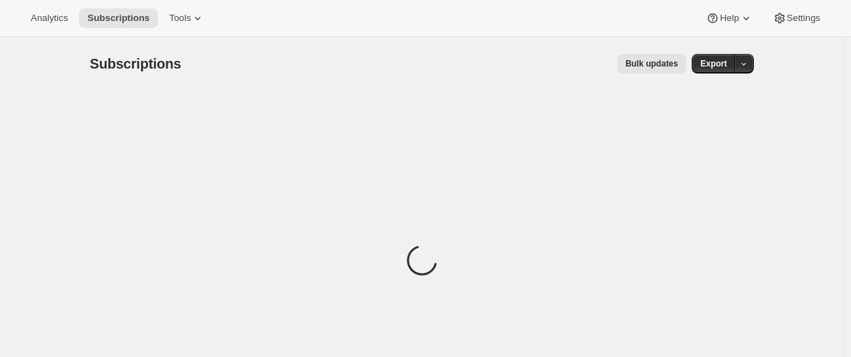  Describe the element at coordinates (714, 64) in the screenshot. I see `span: Export` at that location.